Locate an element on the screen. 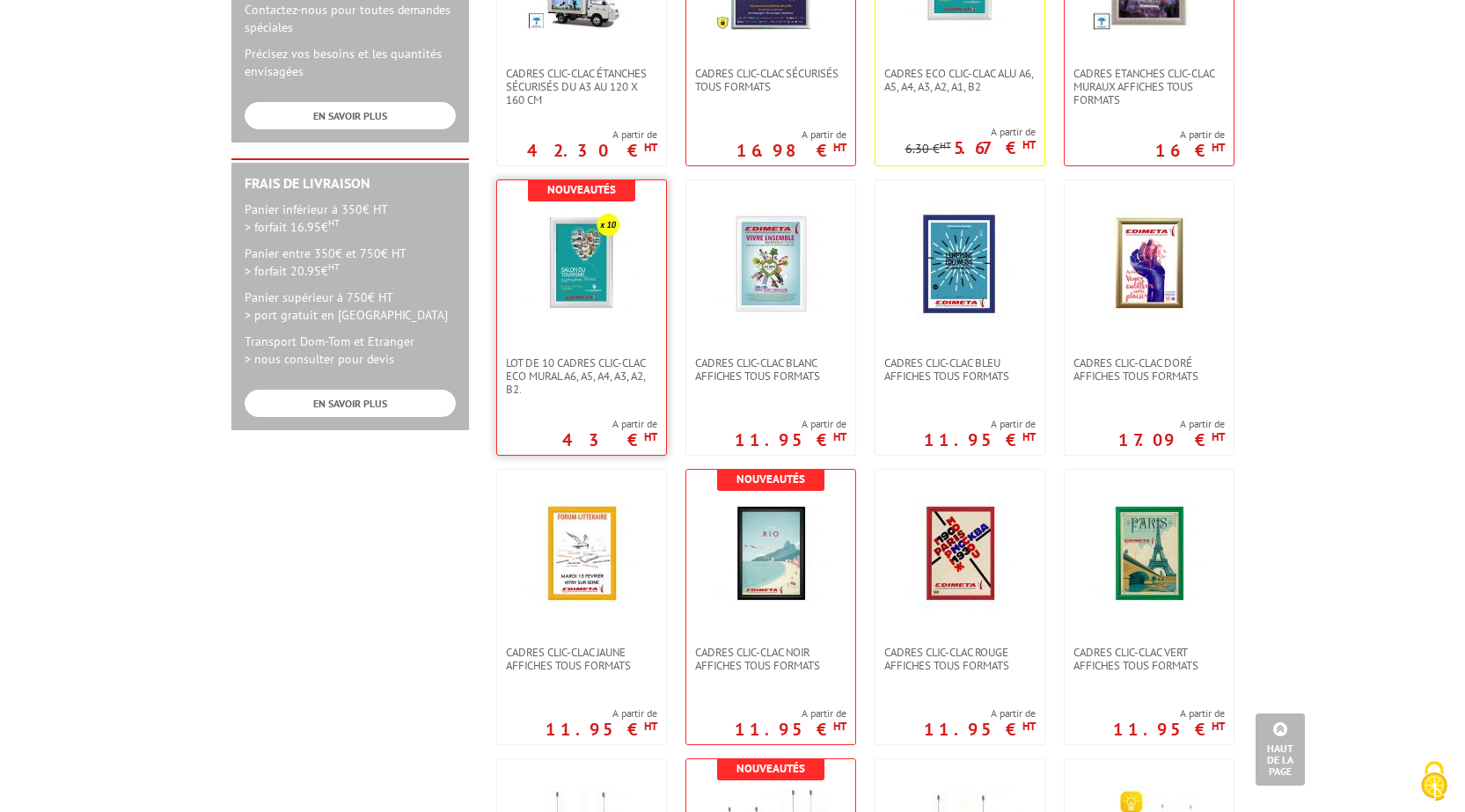  img: Cookies (fenêtre modale) is located at coordinates (1434, 781).